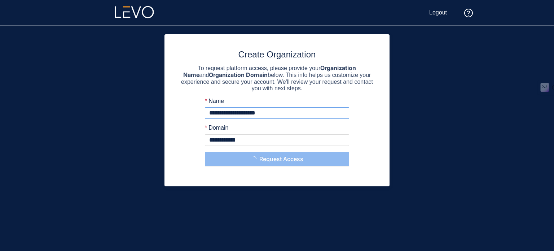 The width and height of the screenshot is (554, 251). I want to click on p: To request platform access, please provide your and below. This info helps us customize your expe..., so click(277, 78).